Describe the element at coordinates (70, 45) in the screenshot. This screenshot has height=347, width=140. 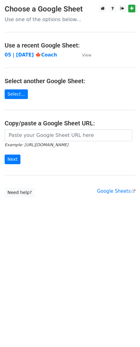
I see `h4: Use a recent Google Sheet:` at that location.